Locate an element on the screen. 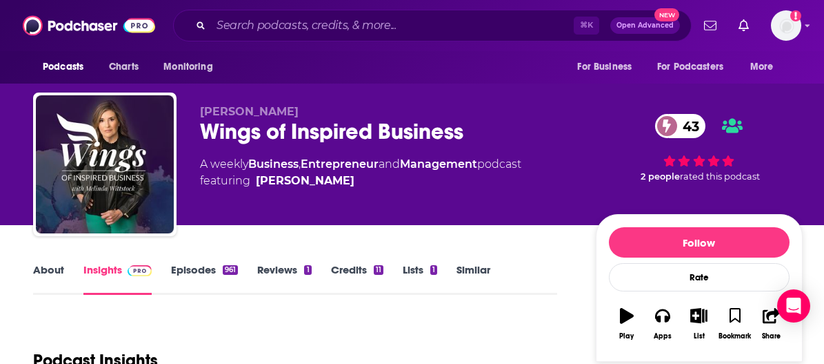 This screenshot has width=824, height=364. a: InsightsPodchaser Pro is located at coordinates (117, 279).